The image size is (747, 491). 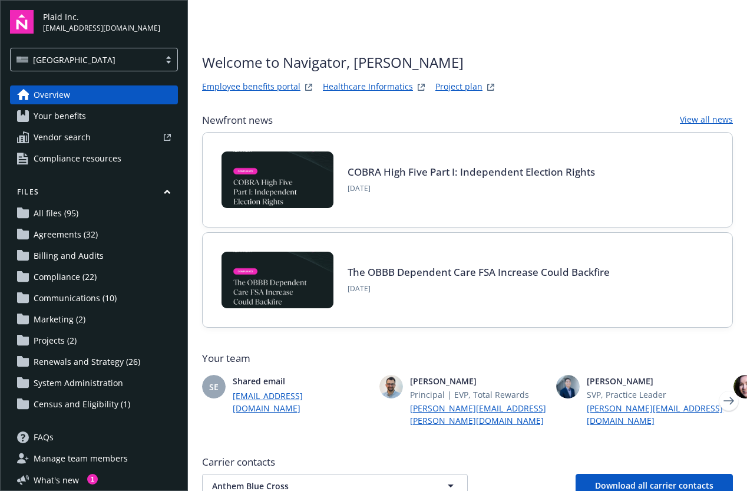 What do you see at coordinates (44, 437) in the screenshot?
I see `span: FAQs` at bounding box center [44, 437].